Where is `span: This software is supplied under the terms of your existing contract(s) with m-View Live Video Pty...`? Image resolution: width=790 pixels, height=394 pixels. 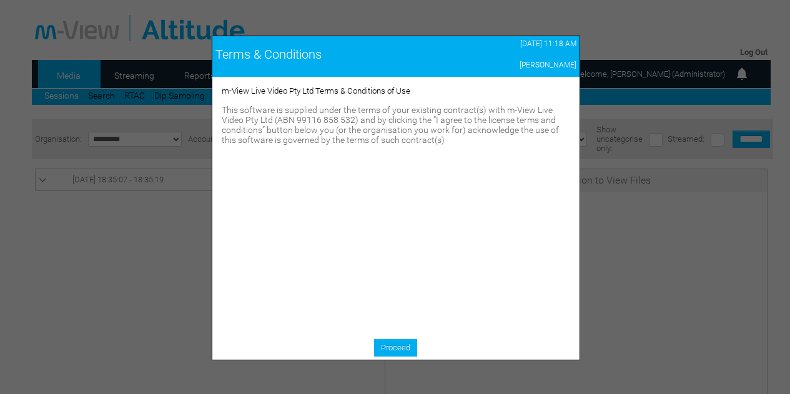
span: This software is supplied under the terms of your existing contract(s) with m-View Live Video Pty... is located at coordinates (390, 125).